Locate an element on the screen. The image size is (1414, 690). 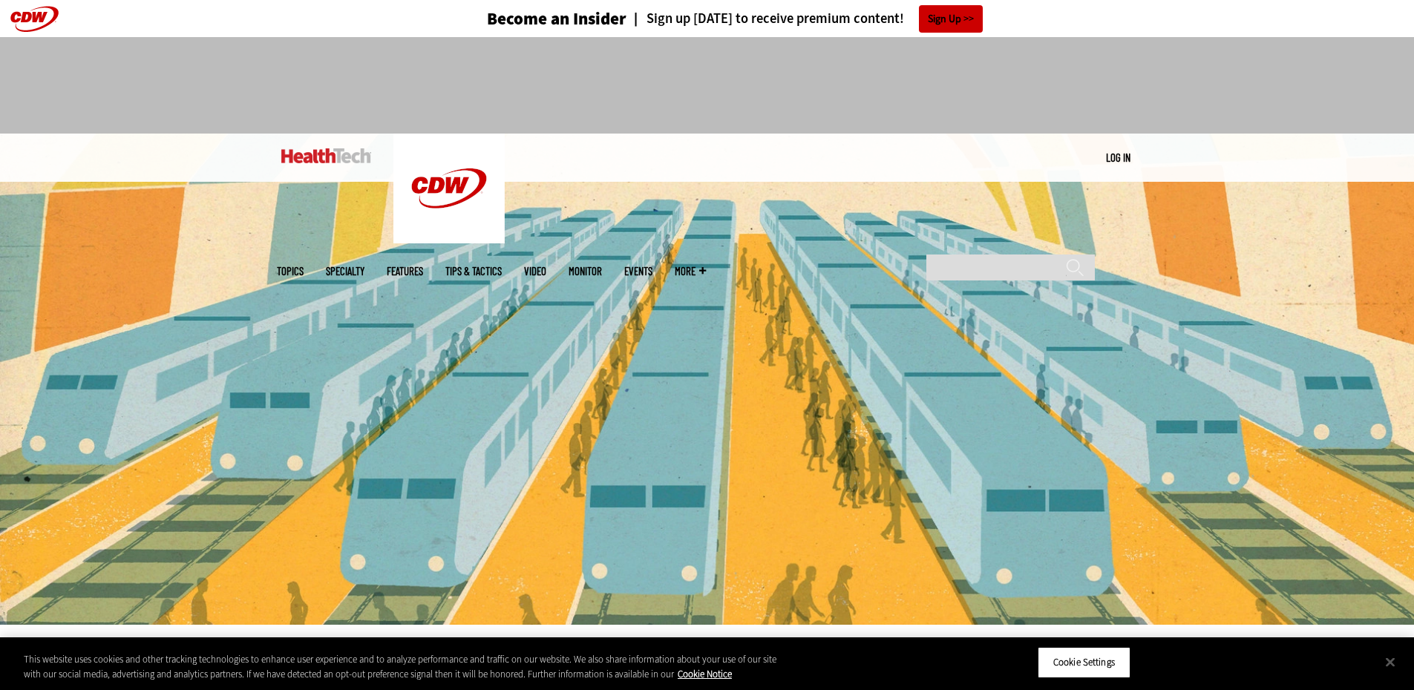
a: Video is located at coordinates (535, 271).